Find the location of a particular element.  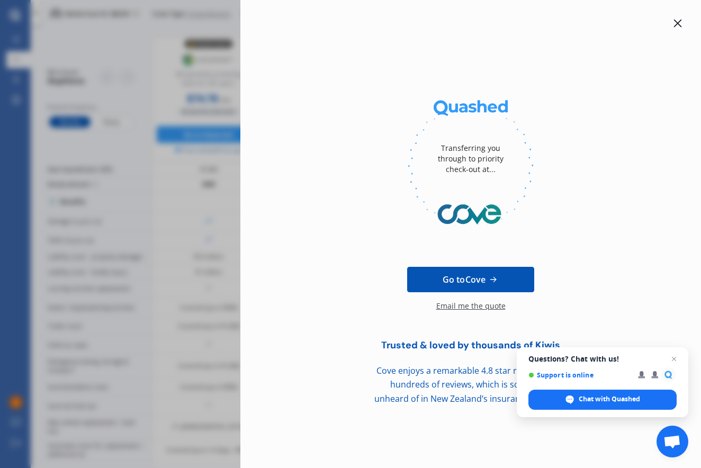

span: Go to Cove is located at coordinates (464, 280).